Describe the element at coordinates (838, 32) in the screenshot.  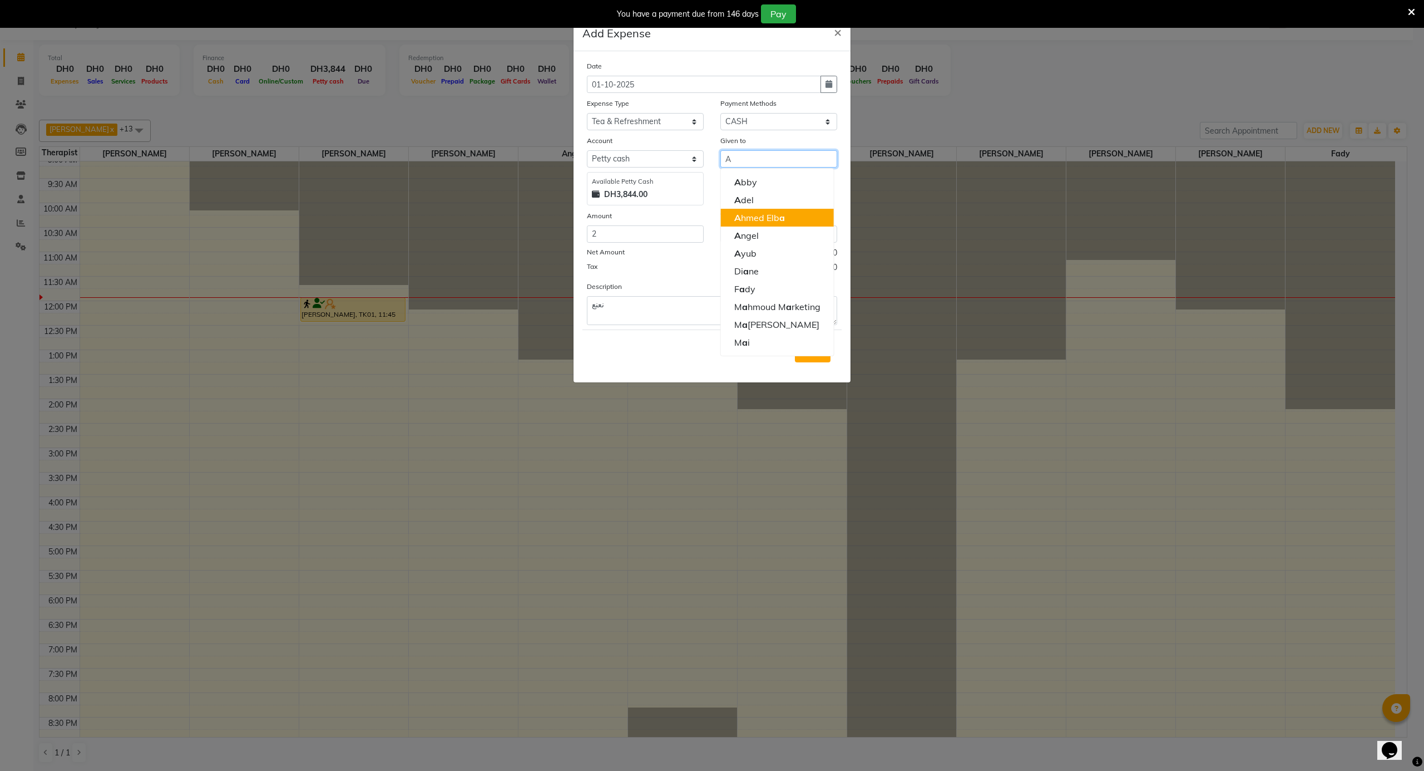
I see `button: Close` at that location.